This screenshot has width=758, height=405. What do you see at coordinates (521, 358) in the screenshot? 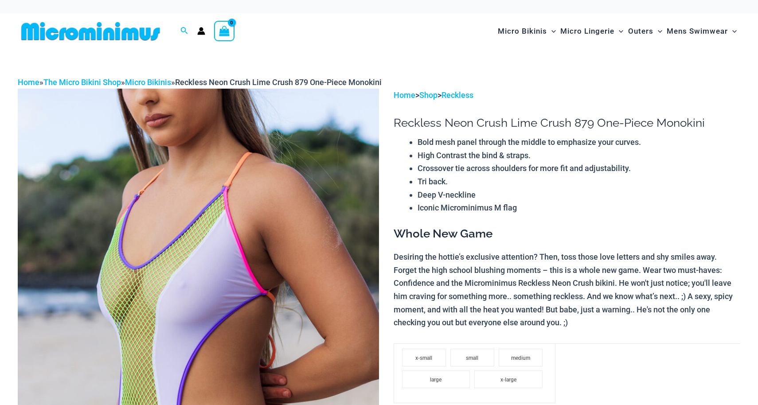
I see `span: medium` at bounding box center [521, 358].